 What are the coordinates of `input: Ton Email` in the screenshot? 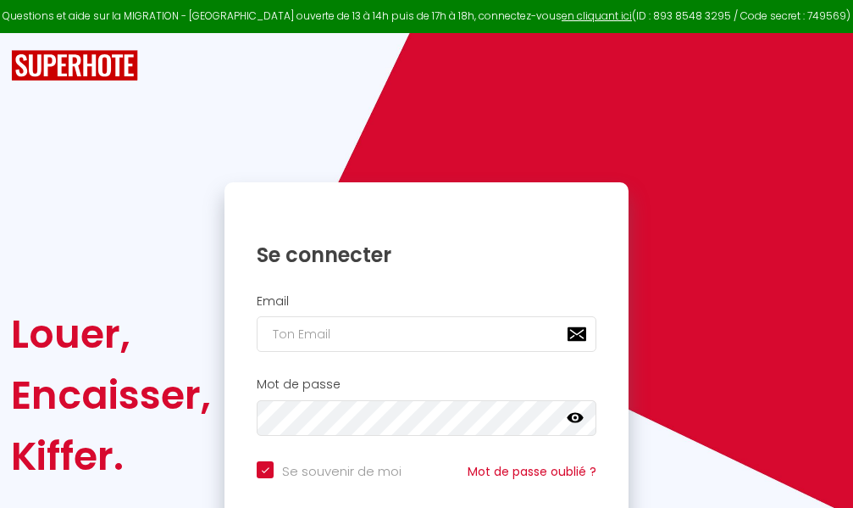 It's located at (426, 334).